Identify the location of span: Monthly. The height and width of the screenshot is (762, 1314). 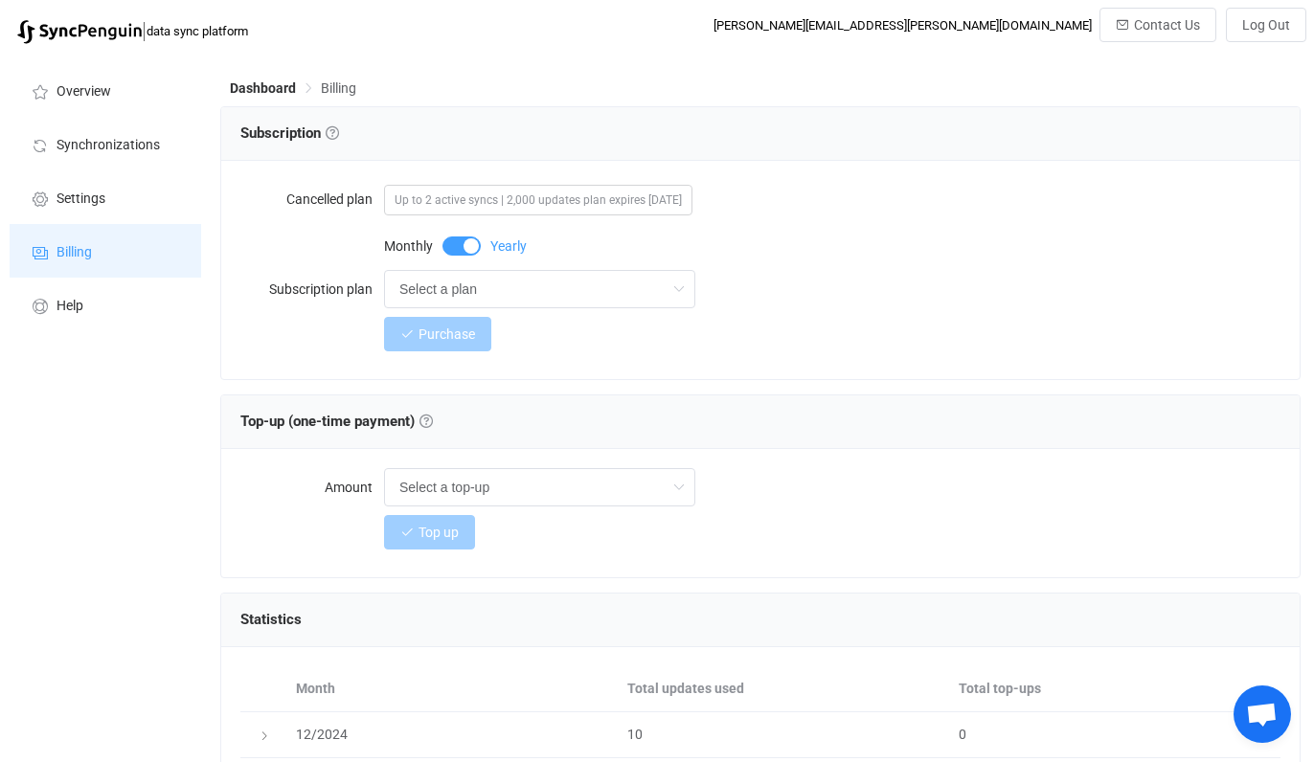
(408, 246).